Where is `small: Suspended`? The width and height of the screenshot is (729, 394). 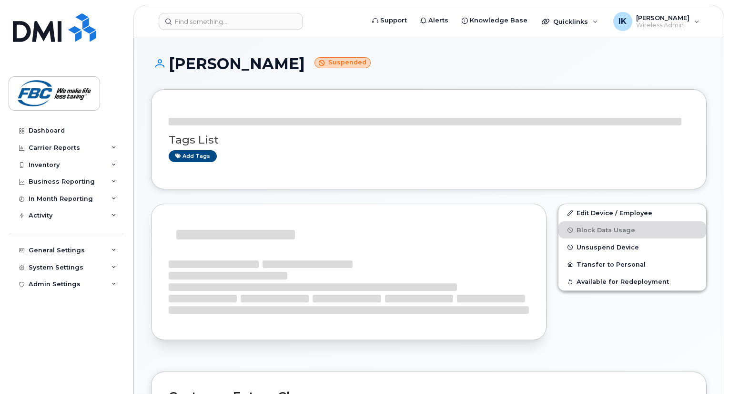
small: Suspended is located at coordinates (343, 62).